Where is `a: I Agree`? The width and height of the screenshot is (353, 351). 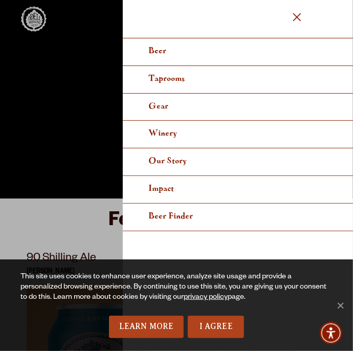 a: I Agree is located at coordinates (216, 327).